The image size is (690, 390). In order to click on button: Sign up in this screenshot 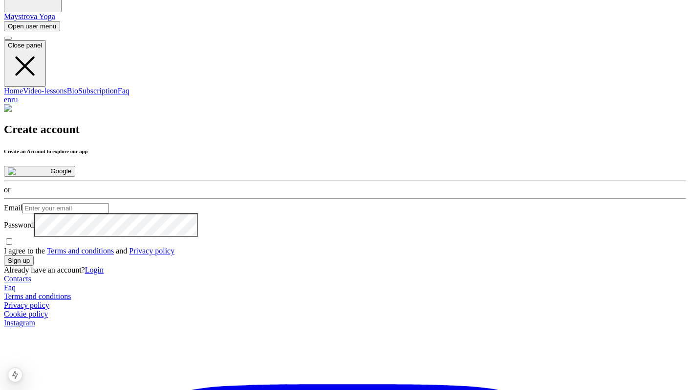, I will do `click(19, 260)`.